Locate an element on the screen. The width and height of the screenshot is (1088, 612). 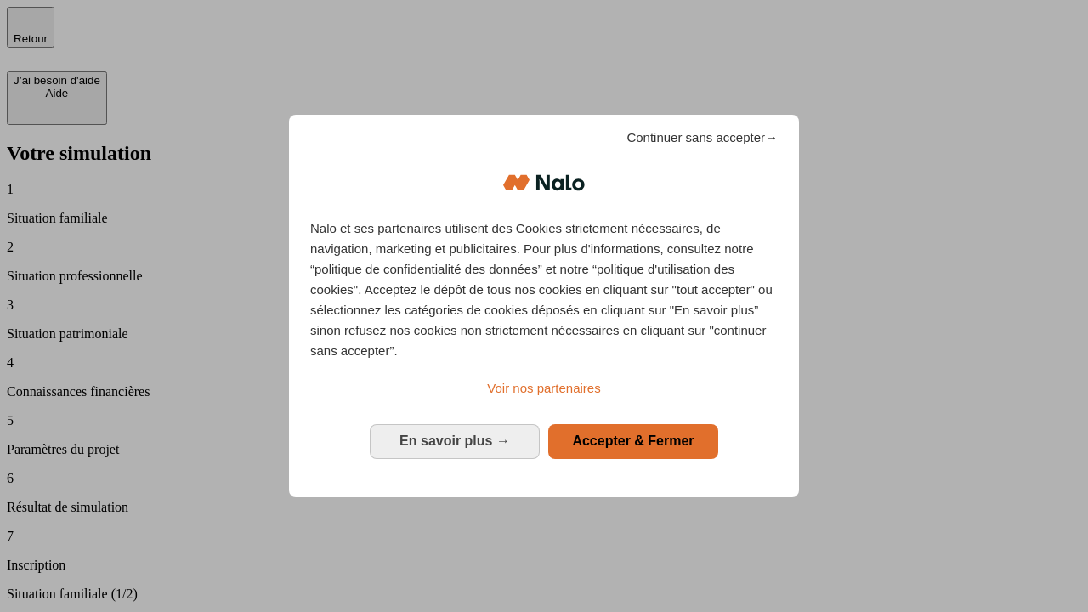
span: En savoir plus → is located at coordinates (455, 440).